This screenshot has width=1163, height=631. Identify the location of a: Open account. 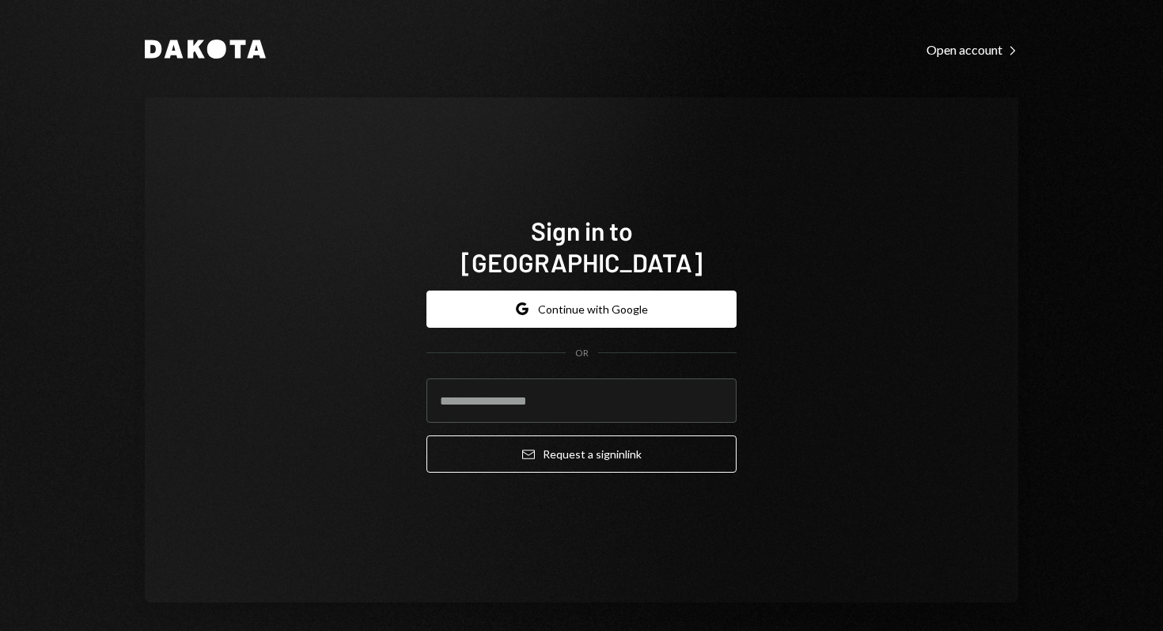
(972, 49).